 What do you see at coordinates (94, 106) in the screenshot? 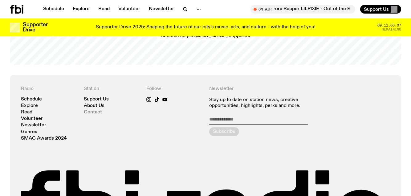
I see `a: About Us` at bounding box center [94, 106].